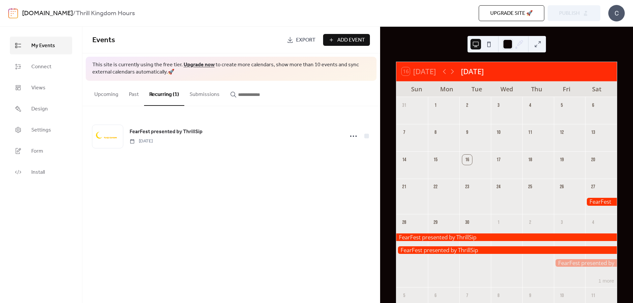  Describe the element at coordinates (301, 40) in the screenshot. I see `a: Export` at that location.